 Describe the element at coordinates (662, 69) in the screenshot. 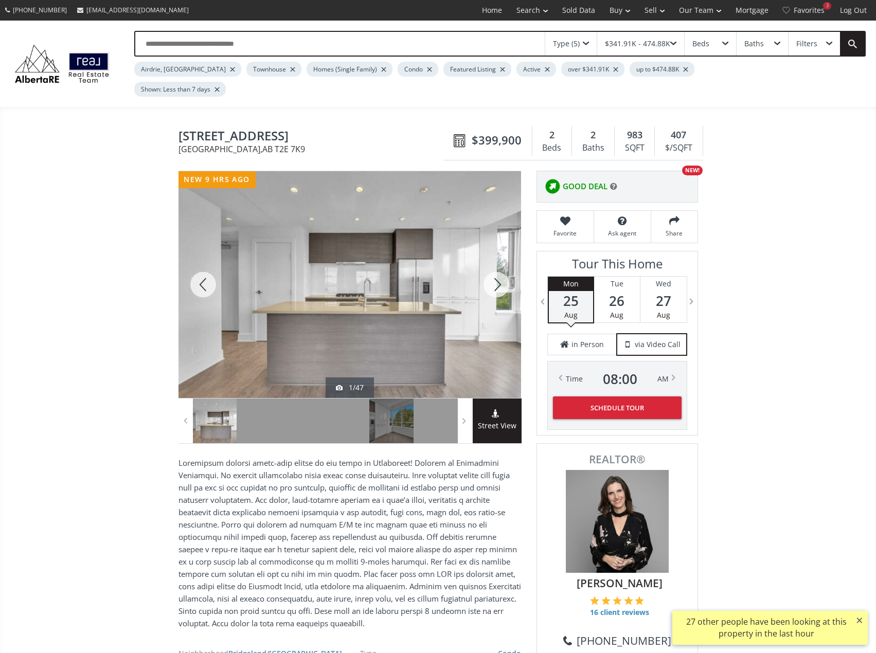

I see `div: up to $474.88K` at that location.